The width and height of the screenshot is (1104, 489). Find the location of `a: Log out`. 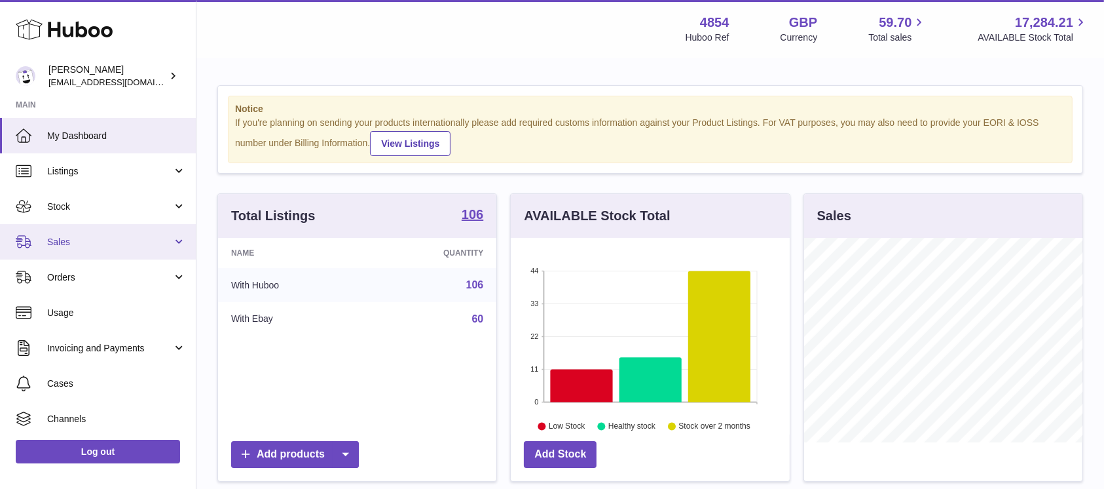

a: Log out is located at coordinates (98, 451).